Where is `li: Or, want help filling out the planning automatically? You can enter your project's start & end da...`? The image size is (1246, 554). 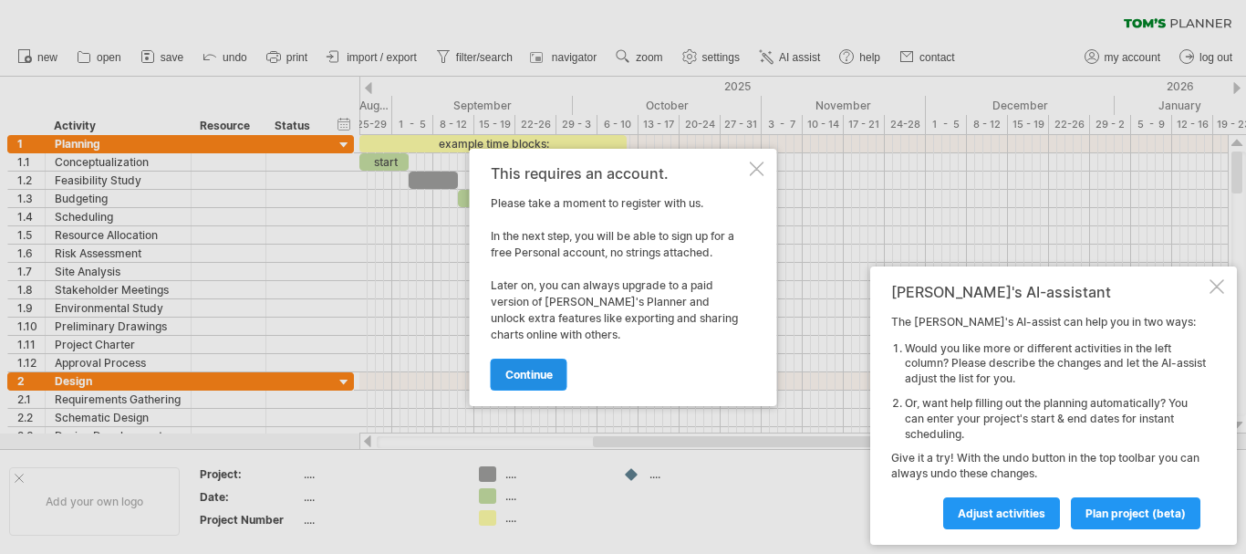 li: Or, want help filling out the planning automatically? You can enter your project's start & end da... is located at coordinates (1055, 419).